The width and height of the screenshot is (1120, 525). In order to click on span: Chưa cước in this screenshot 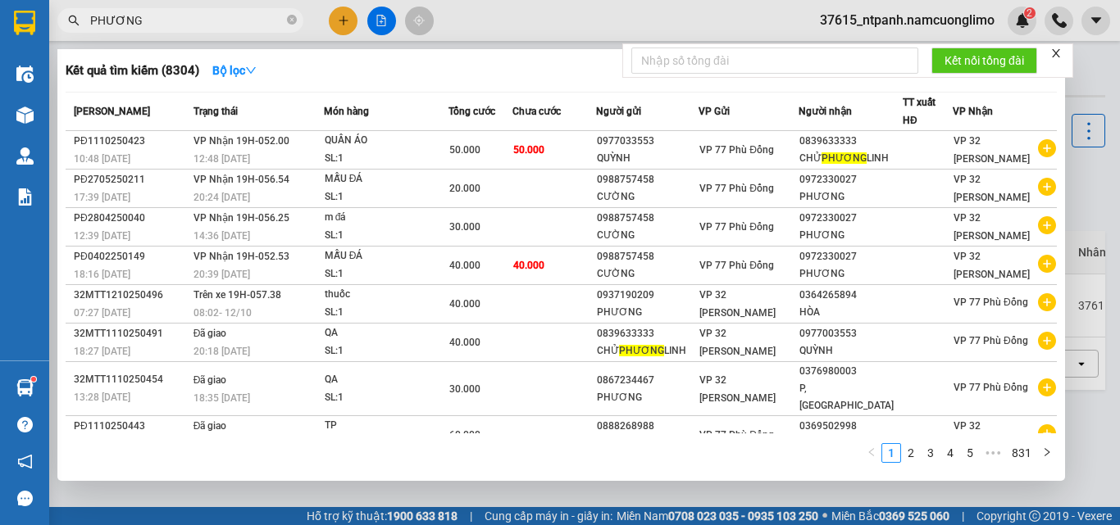, I will do `click(536, 111)`.